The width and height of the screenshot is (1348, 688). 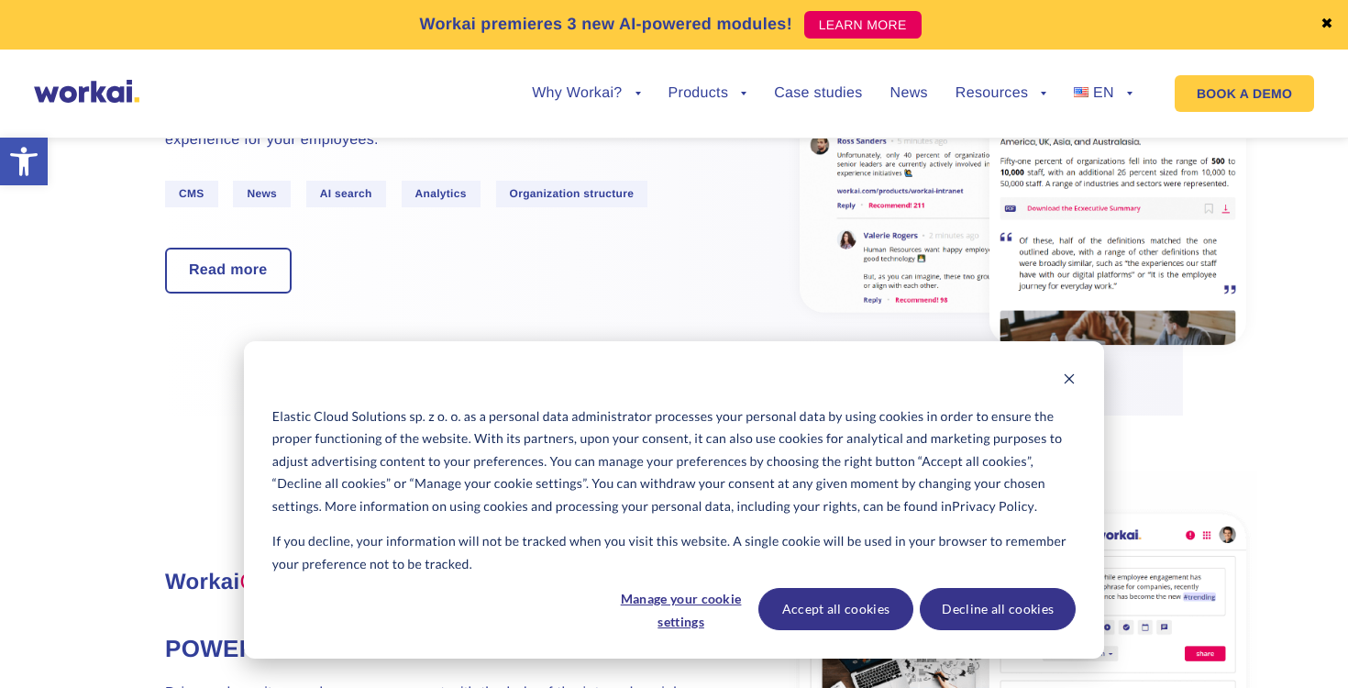 I want to click on p: Workai premieres 3 new AI-powered modules!, so click(x=605, y=24).